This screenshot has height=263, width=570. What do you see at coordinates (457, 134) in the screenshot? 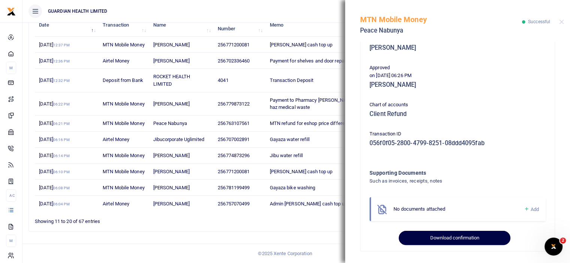
I see `p: Transaction ID` at bounding box center [457, 134].